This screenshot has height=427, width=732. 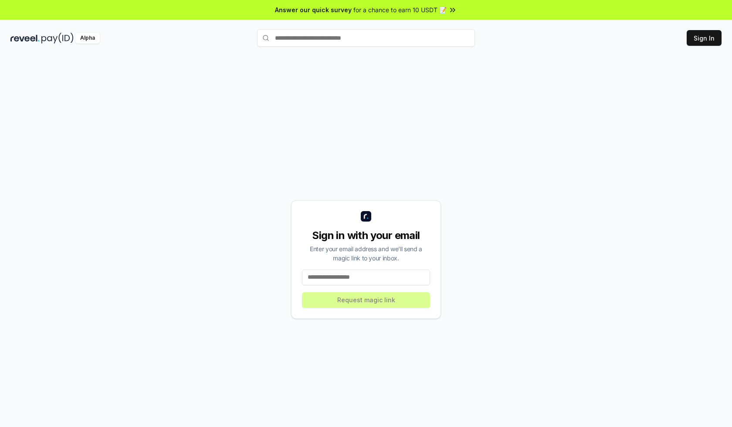 I want to click on div: Enter your email address and we’ll send a magic link to your inbox., so click(x=366, y=253).